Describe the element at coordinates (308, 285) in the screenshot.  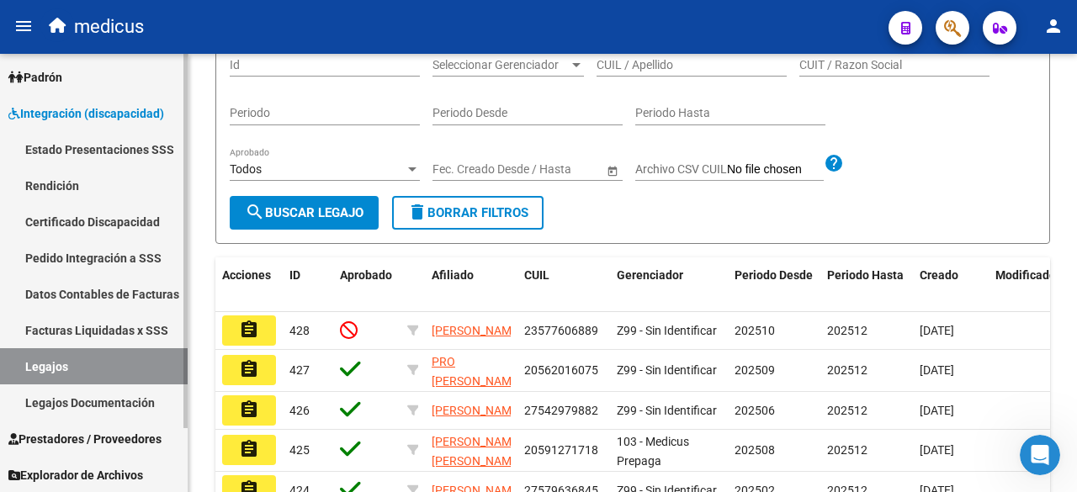
I see `datatable-header-cell: ID` at that location.